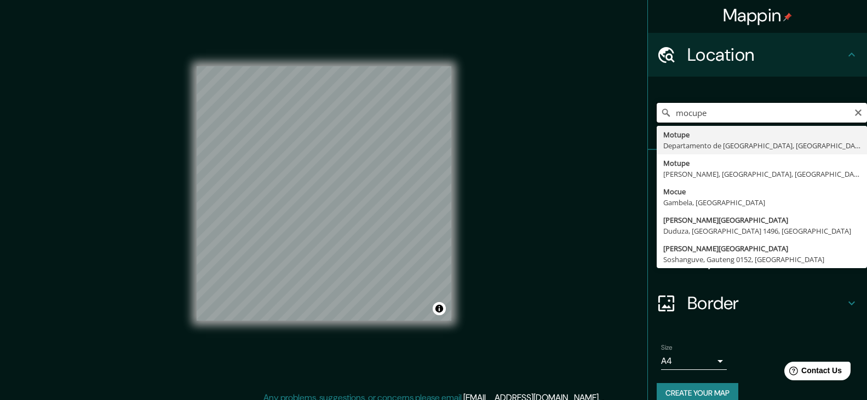 The image size is (867, 400). Describe the element at coordinates (761, 192) in the screenshot. I see `div: Mocue` at that location.